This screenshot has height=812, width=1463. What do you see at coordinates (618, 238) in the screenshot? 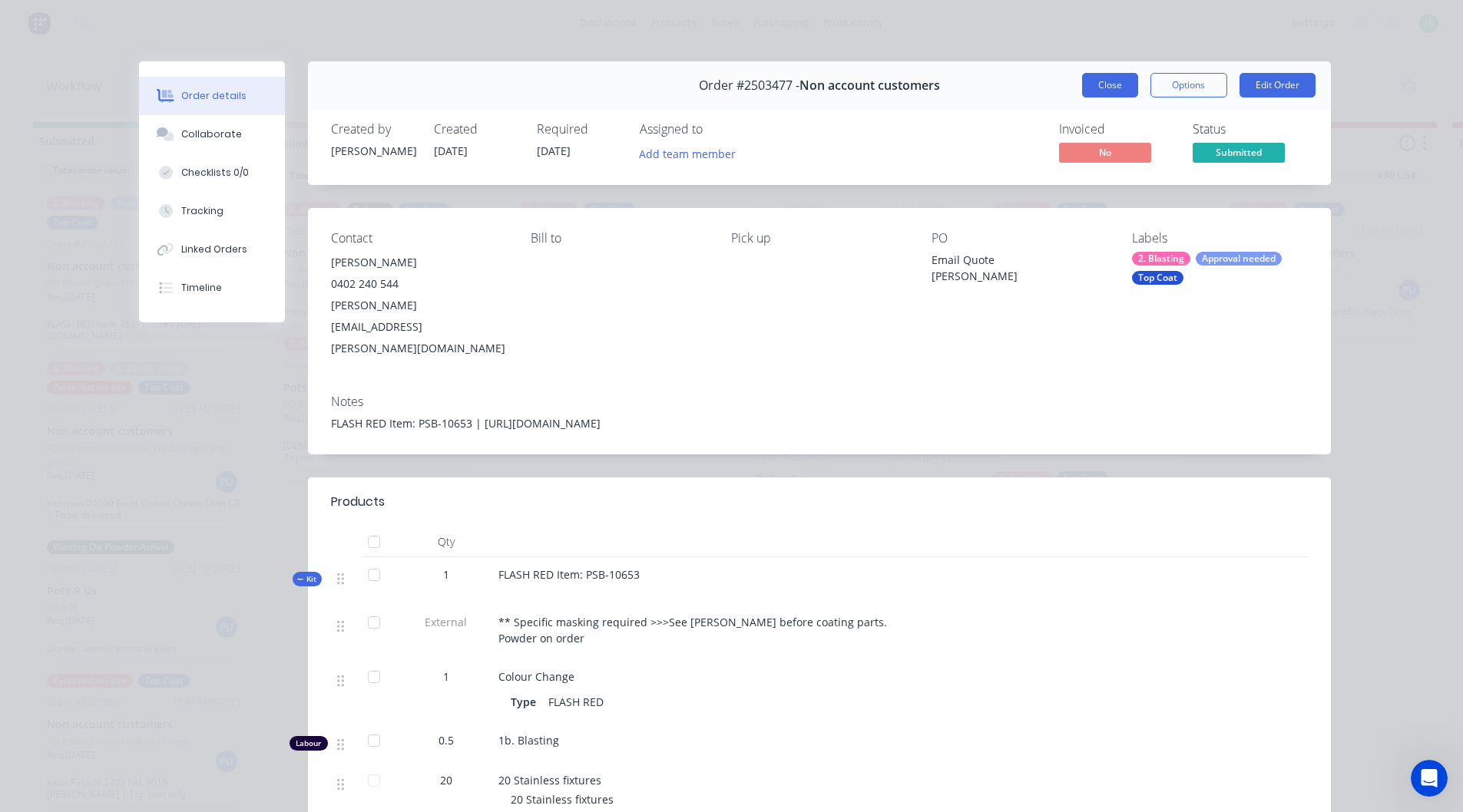
I see `div: Bill to` at bounding box center [618, 238].